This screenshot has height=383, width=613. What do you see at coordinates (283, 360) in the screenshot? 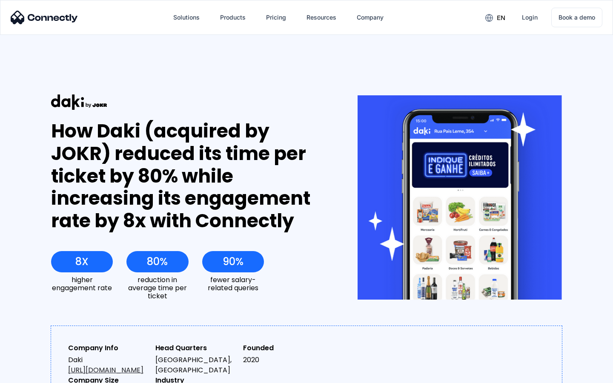
I see `div: 2020` at bounding box center [283, 360].